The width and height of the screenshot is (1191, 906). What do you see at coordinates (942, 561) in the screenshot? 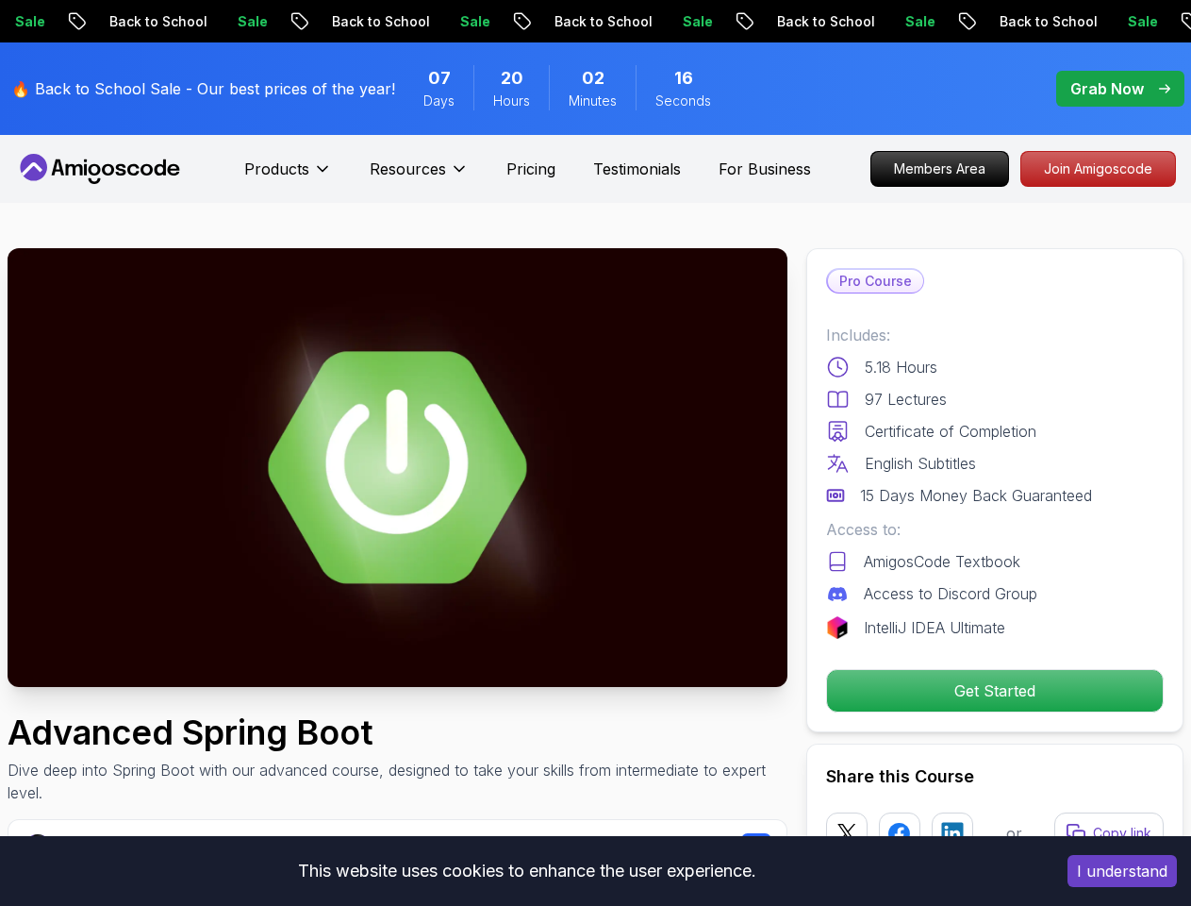
I see `p: AmigosCode Textbook` at bounding box center [942, 561].